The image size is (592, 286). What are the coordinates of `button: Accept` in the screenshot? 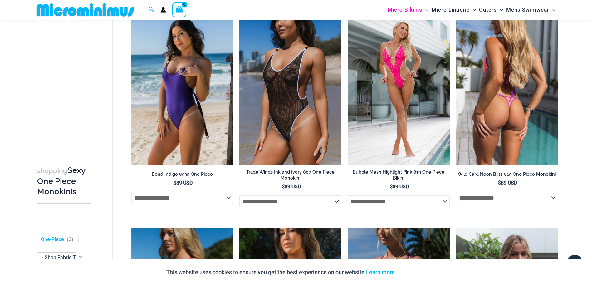 It's located at (412, 272).